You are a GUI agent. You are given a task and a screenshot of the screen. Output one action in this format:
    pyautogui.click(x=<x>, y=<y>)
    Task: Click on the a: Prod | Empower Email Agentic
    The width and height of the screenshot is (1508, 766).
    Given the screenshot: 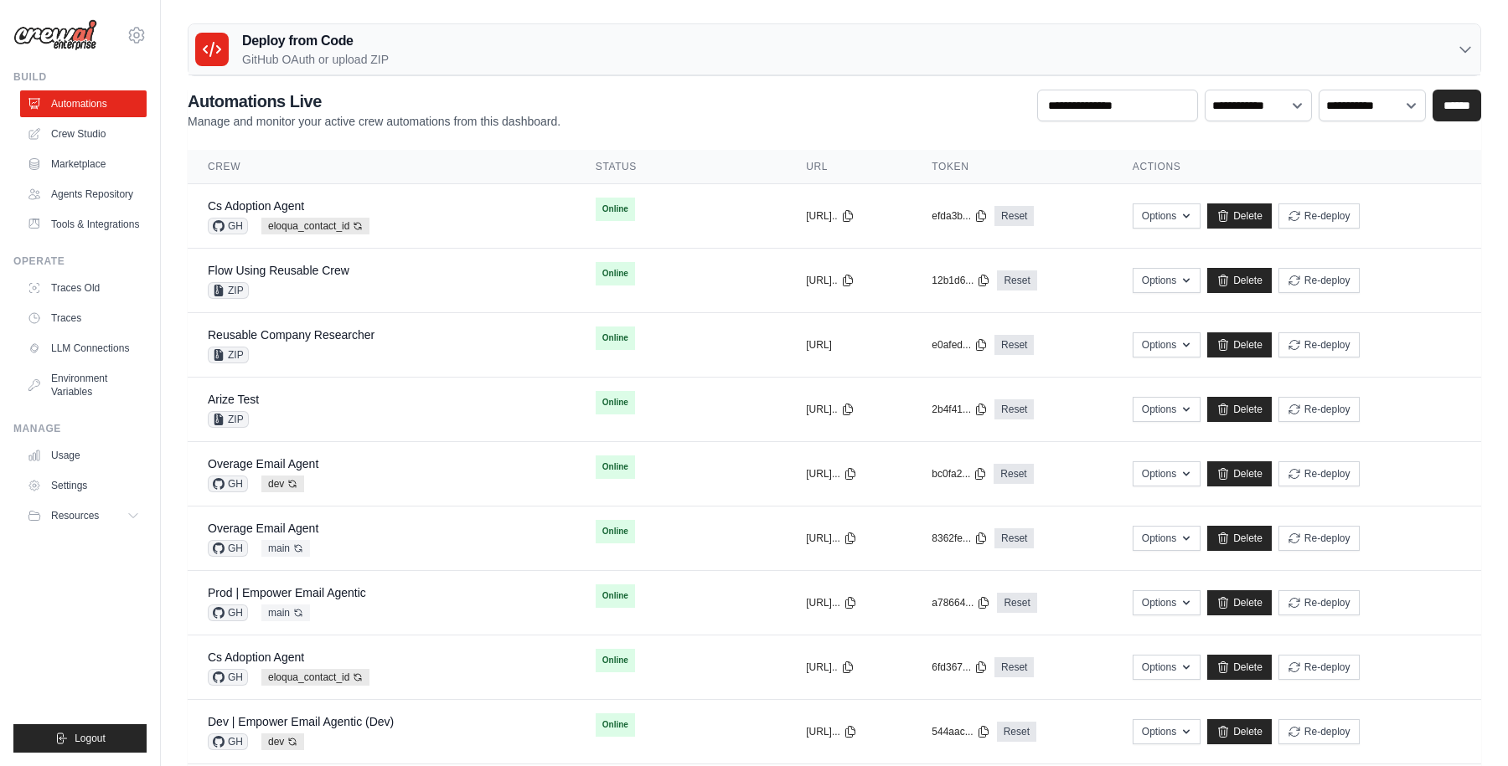 What is the action you would take?
    pyautogui.click(x=286, y=593)
    